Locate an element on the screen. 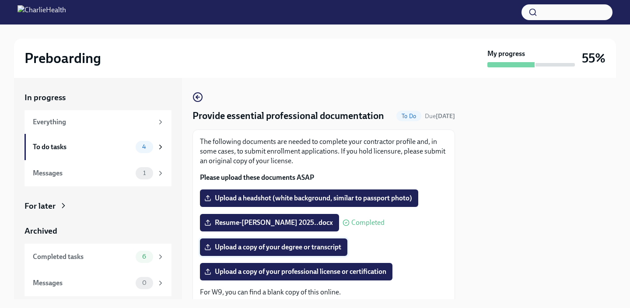  a: Completed tasks6 is located at coordinates (98, 257).